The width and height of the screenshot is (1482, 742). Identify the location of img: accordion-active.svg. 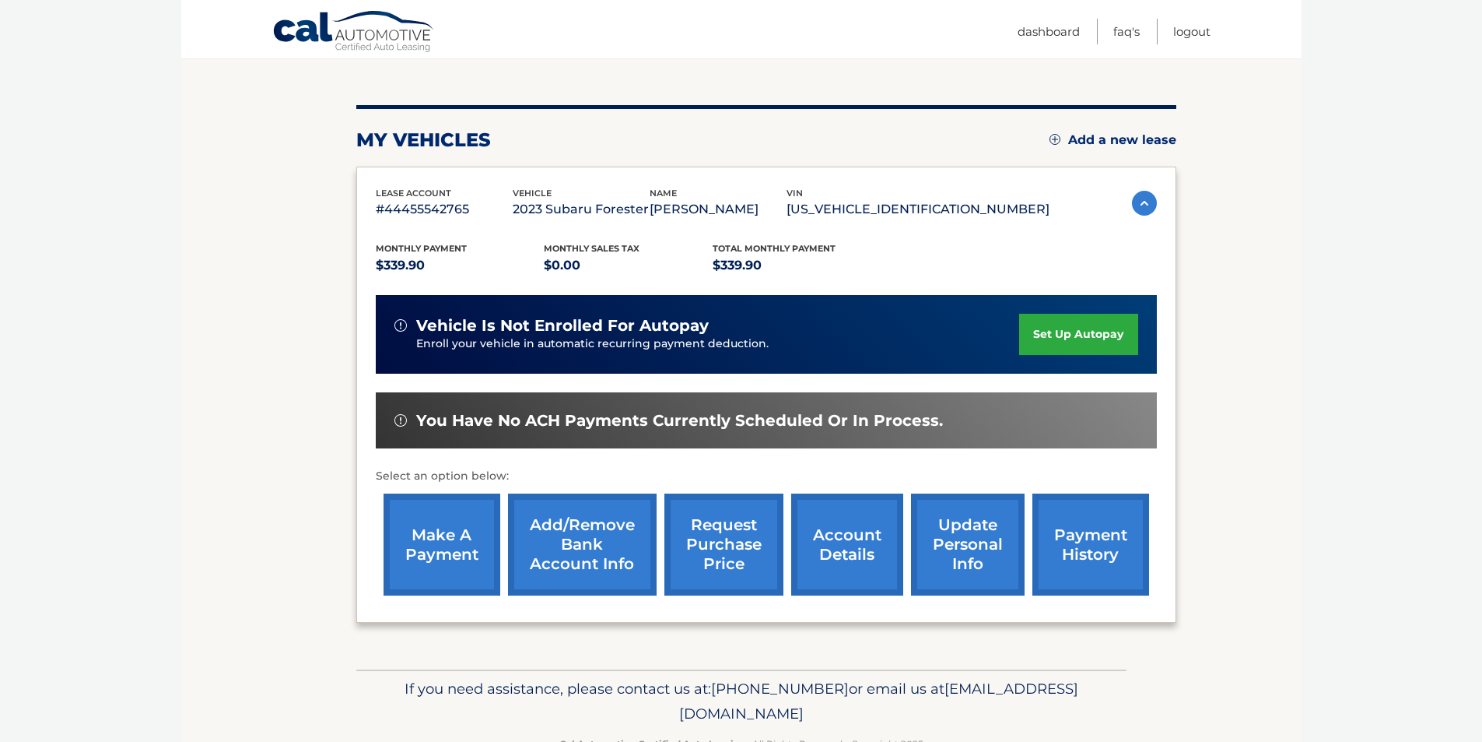
(1145, 203).